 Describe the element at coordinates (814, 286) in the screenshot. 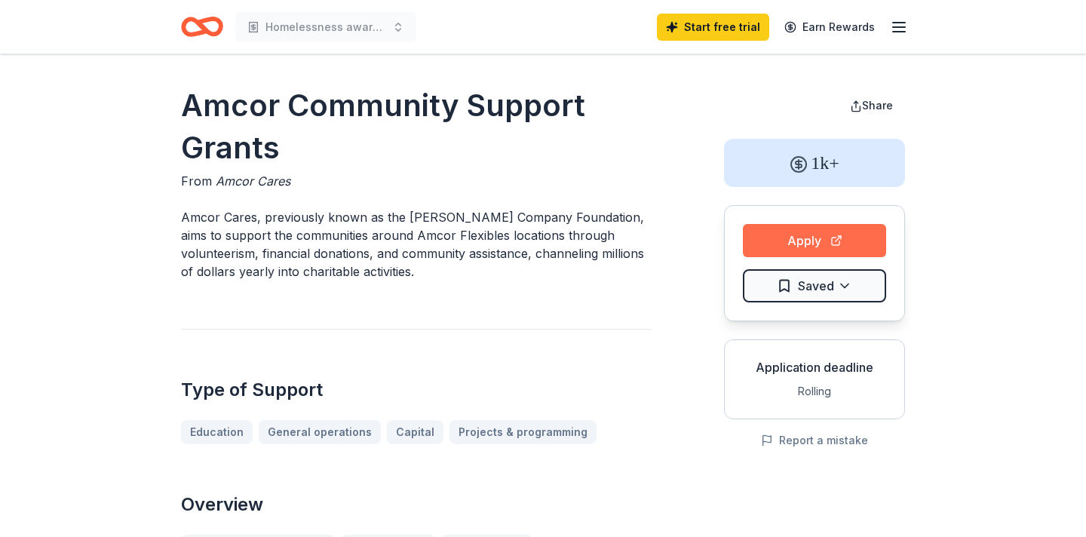

I see `button: Saved` at that location.